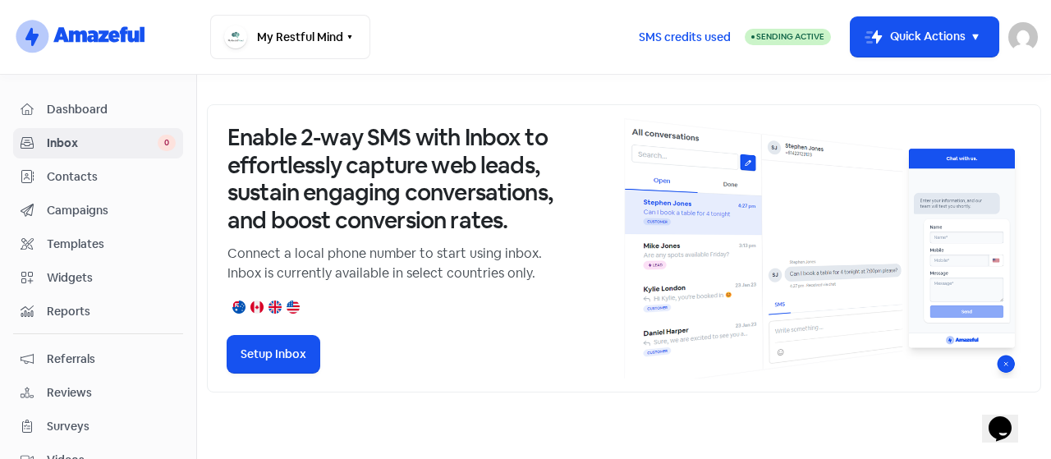 Image resolution: width=1051 pixels, height=459 pixels. I want to click on a: Reports, so click(98, 311).